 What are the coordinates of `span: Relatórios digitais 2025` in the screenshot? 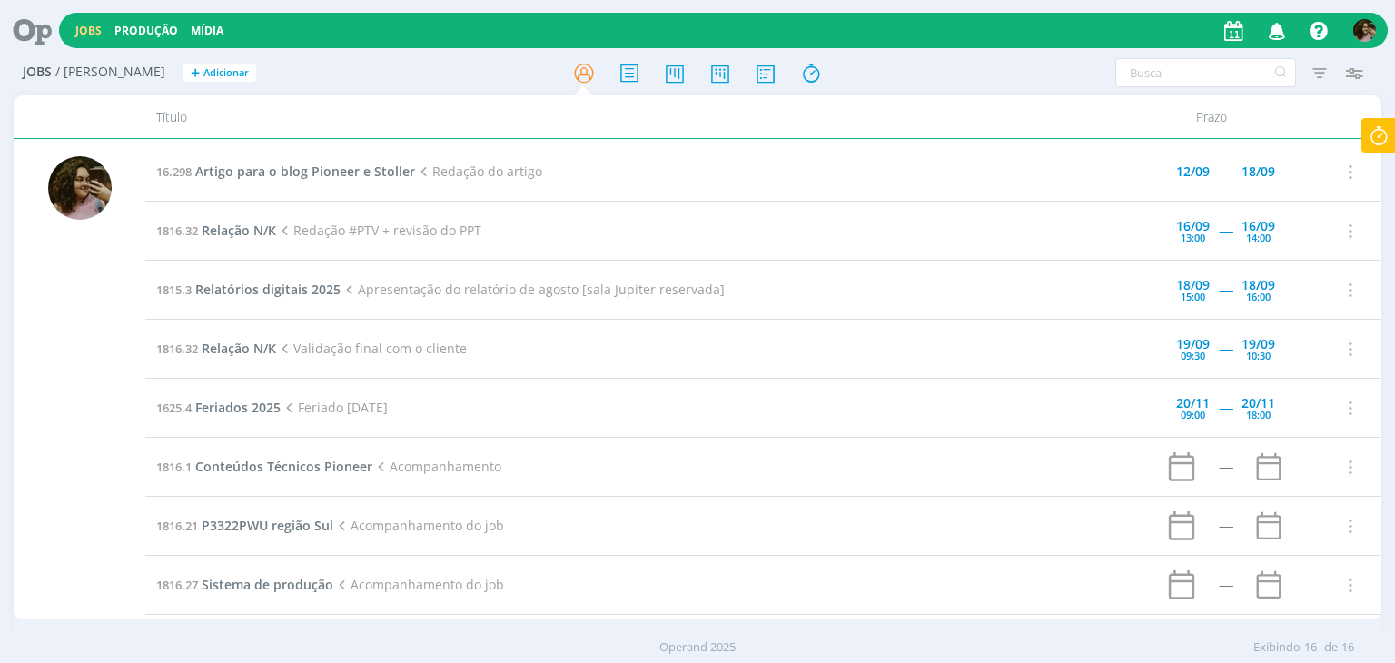 It's located at (268, 289).